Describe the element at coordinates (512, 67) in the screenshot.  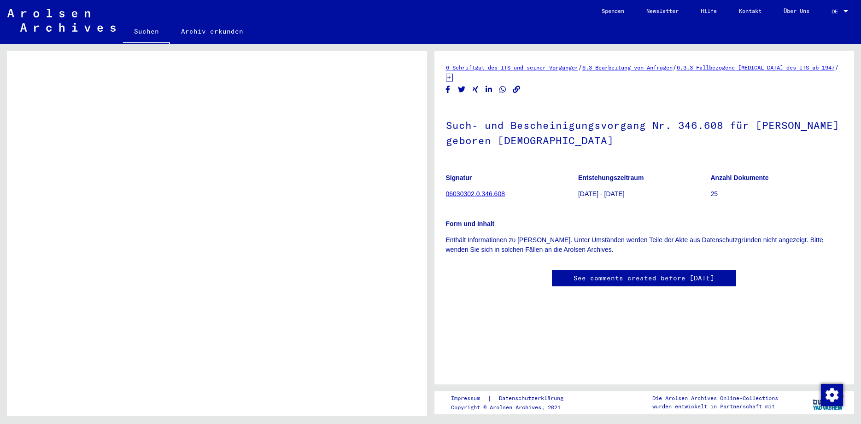
I see `a: 6 Schriftgut des ITS und seiner Vorgänger` at that location.